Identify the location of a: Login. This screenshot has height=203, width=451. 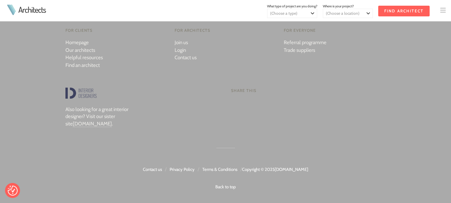
(180, 50).